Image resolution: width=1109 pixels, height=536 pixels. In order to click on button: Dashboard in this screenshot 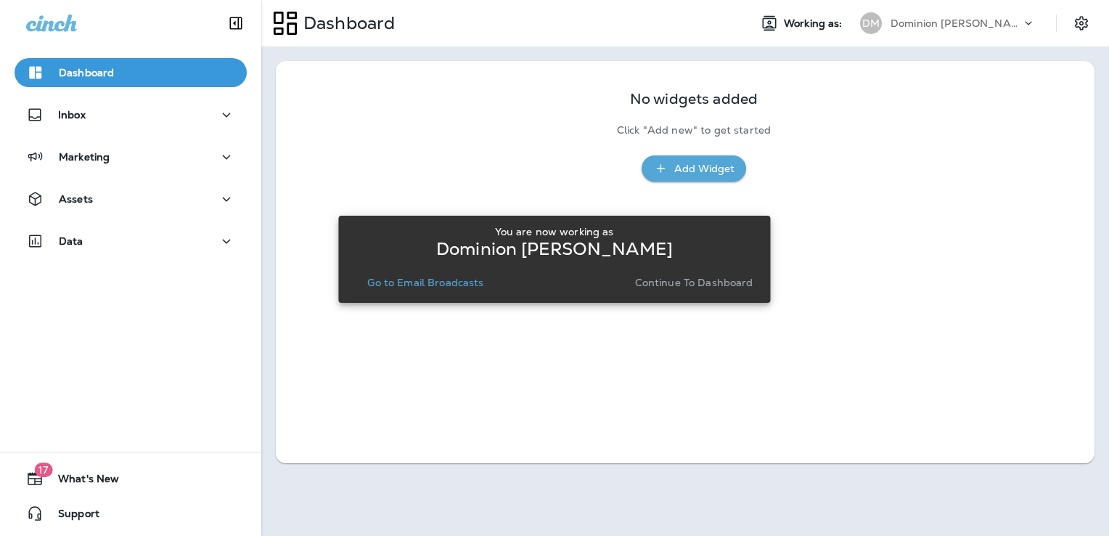, I will do `click(131, 73)`.